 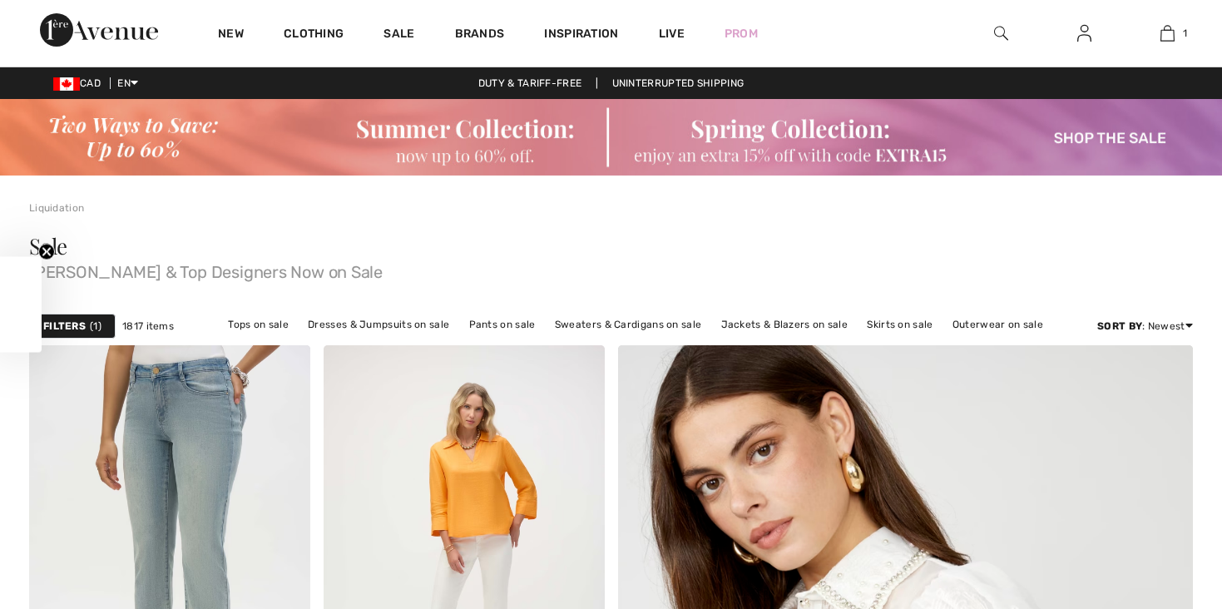 What do you see at coordinates (48, 245) in the screenshot?
I see `span: Sale` at bounding box center [48, 245].